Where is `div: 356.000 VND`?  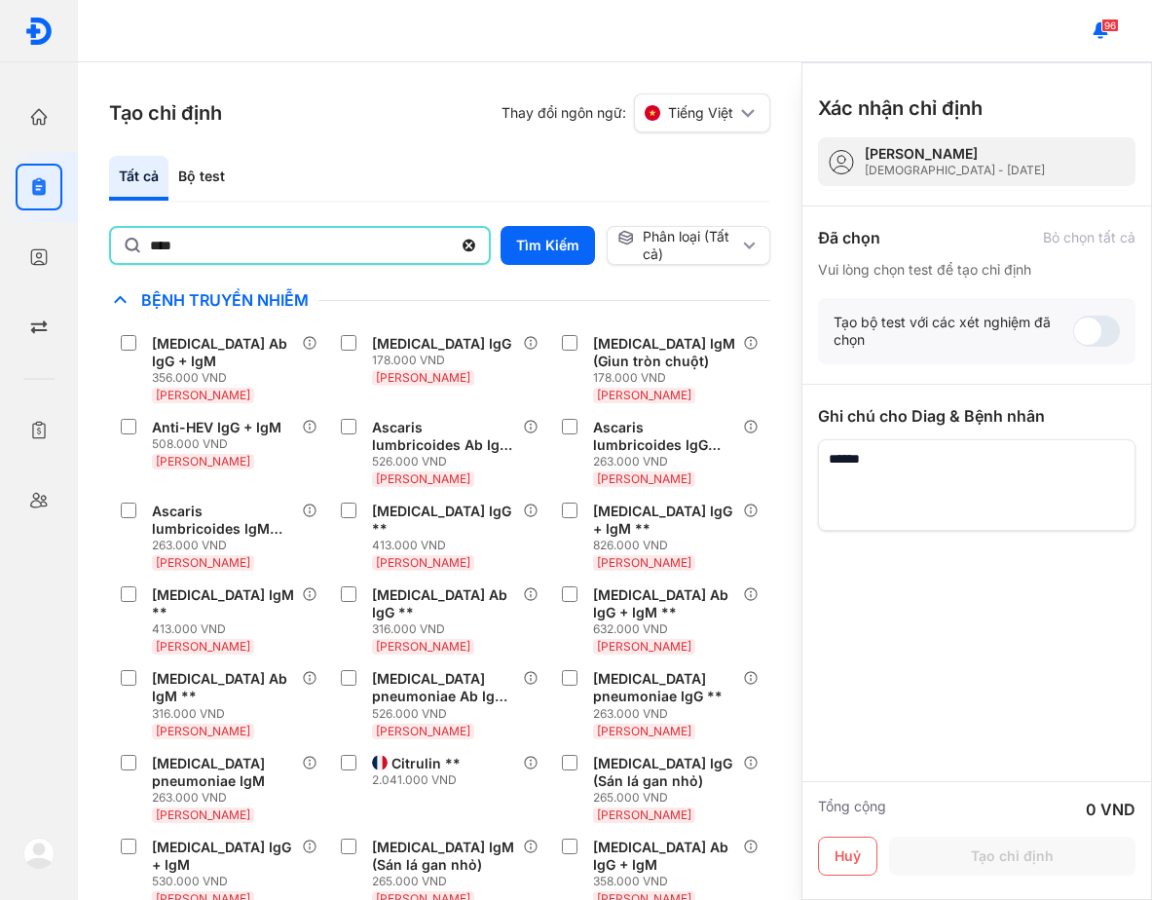 div: 356.000 VND is located at coordinates (227, 378).